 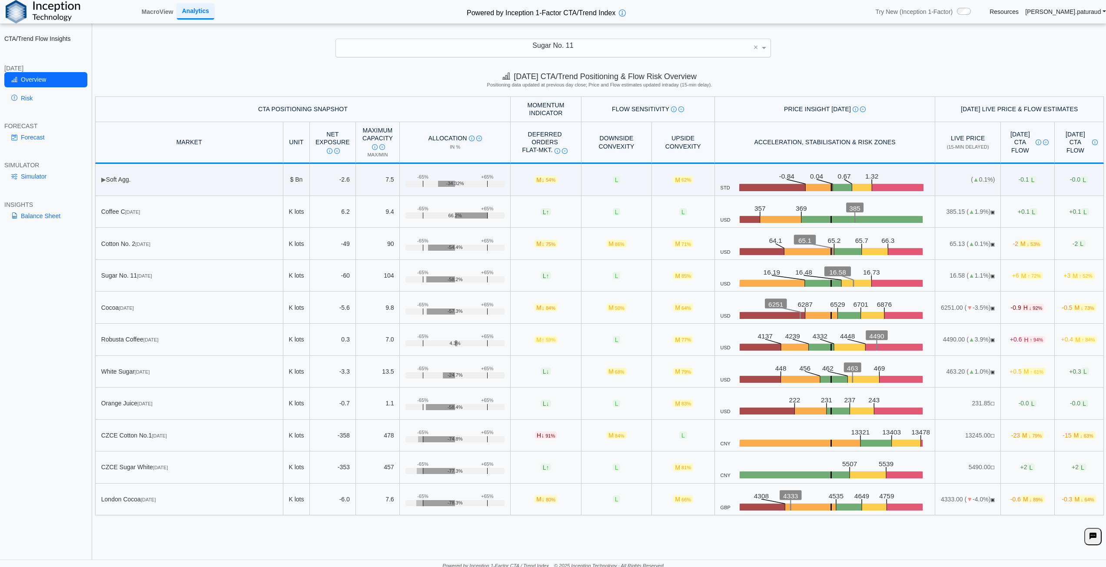 What do you see at coordinates (551, 180) in the screenshot?
I see `span: 54%` at bounding box center [551, 180].